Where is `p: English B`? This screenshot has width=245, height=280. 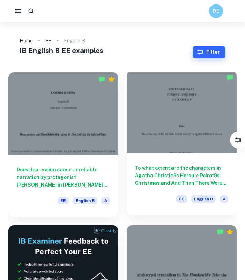
p: English B is located at coordinates (74, 41).